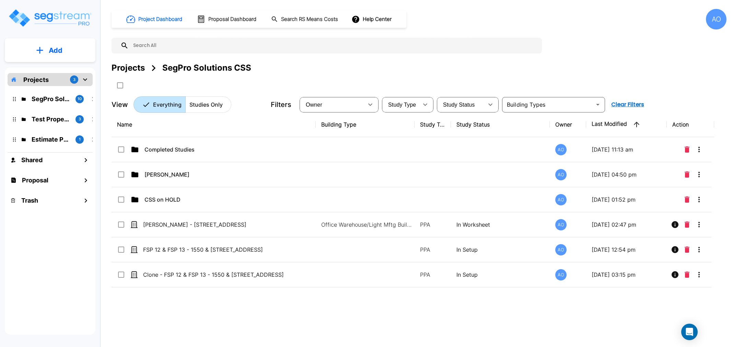  I want to click on button: Add, so click(50, 50).